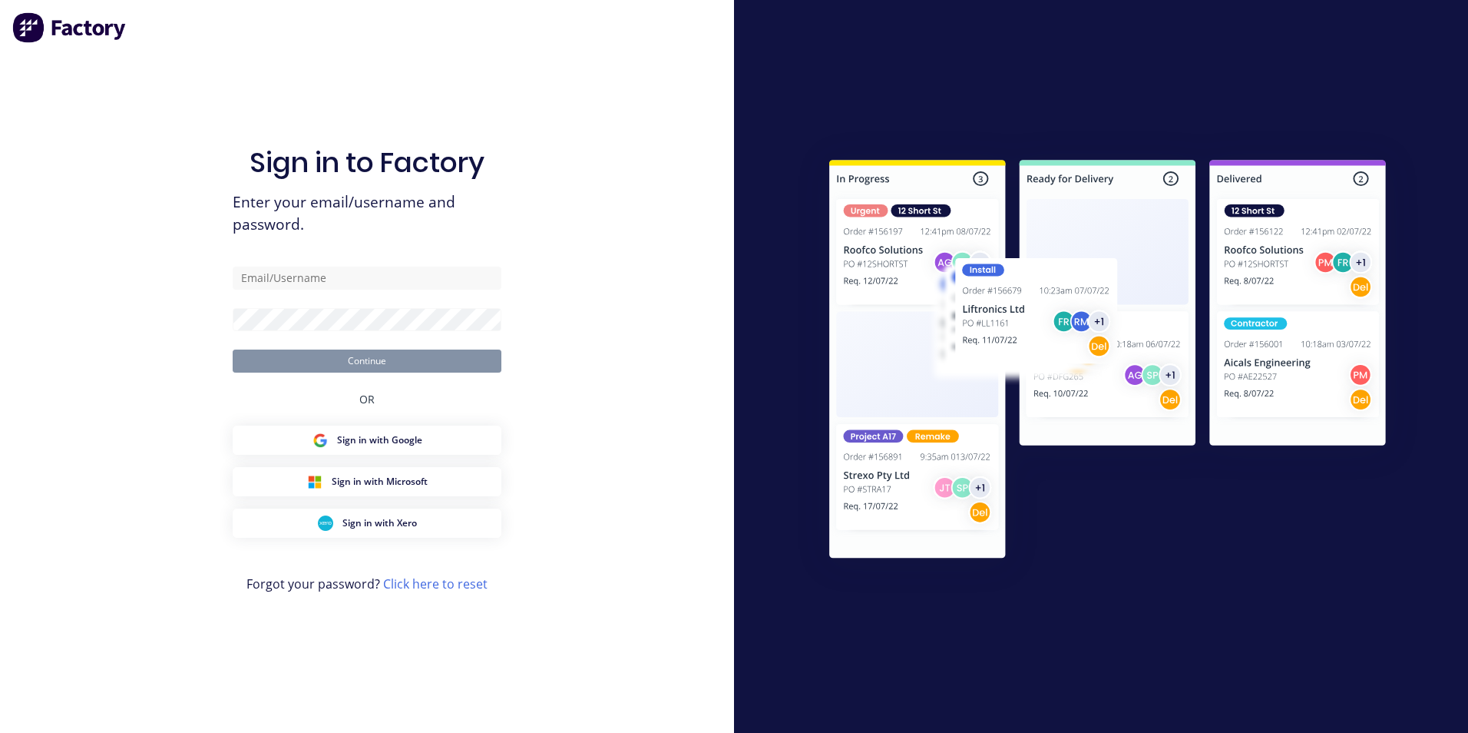  What do you see at coordinates (367, 584) in the screenshot?
I see `span: Forgot your password?` at bounding box center [367, 584].